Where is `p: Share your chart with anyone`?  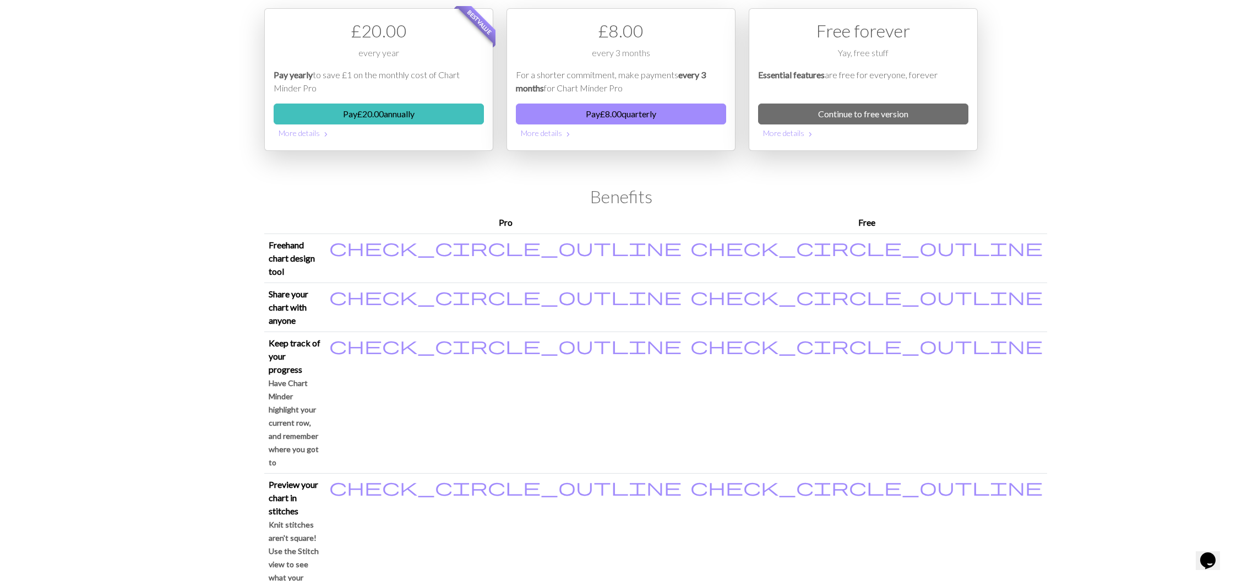
p: Share your chart with anyone is located at coordinates (295, 307).